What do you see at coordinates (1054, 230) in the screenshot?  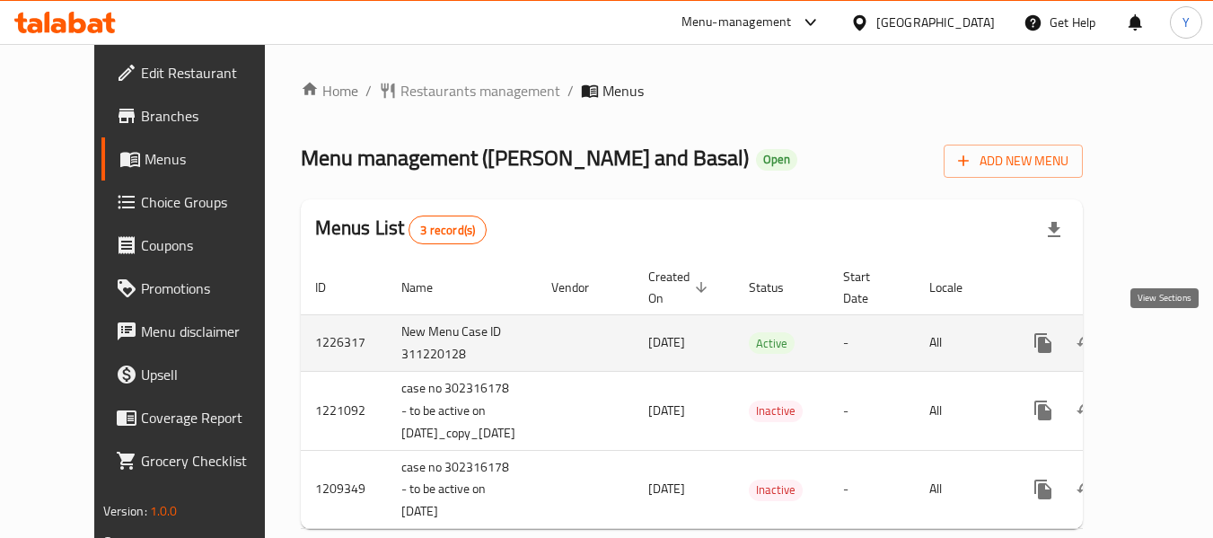 I see `div: Export file` at bounding box center [1054, 230].